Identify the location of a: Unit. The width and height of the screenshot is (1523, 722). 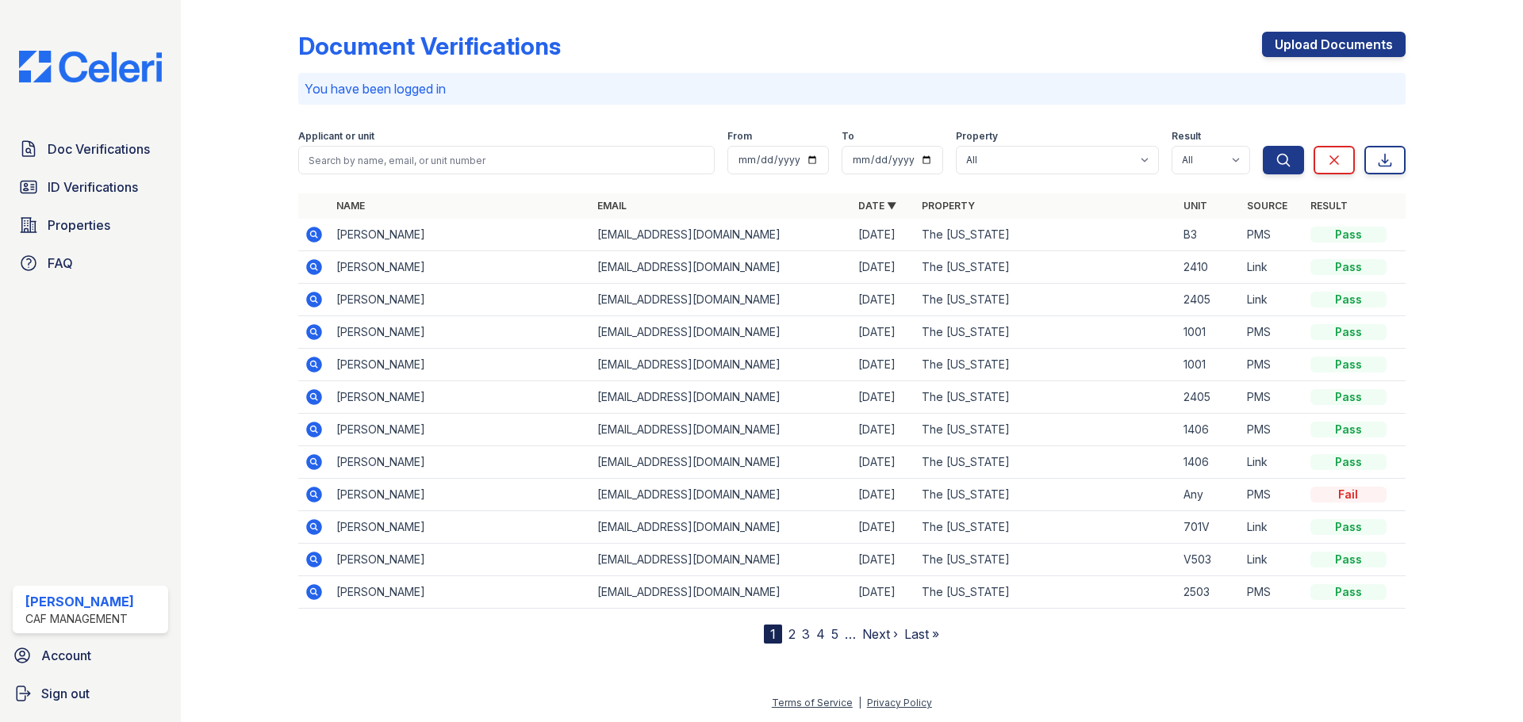
(1195, 205).